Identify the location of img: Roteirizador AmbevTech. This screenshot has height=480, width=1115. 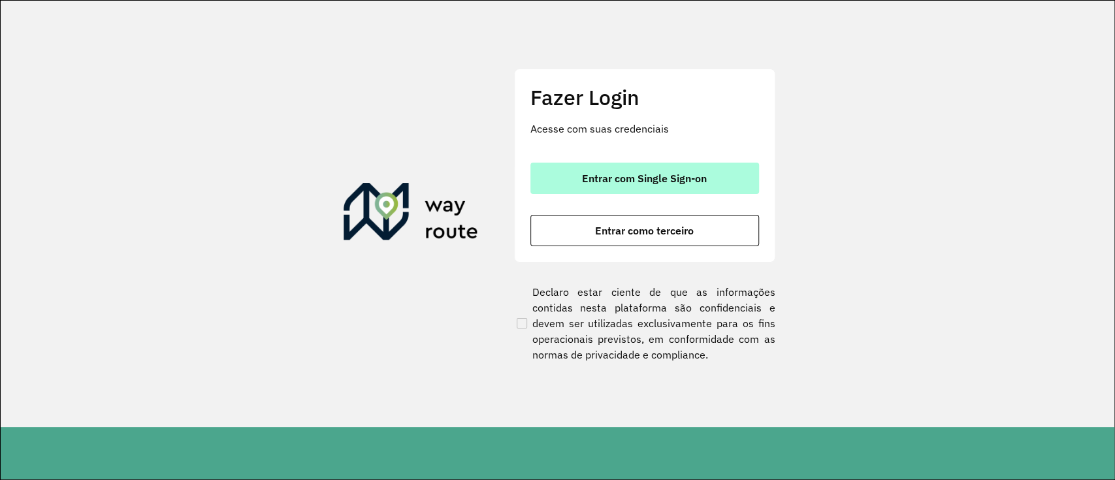
(411, 214).